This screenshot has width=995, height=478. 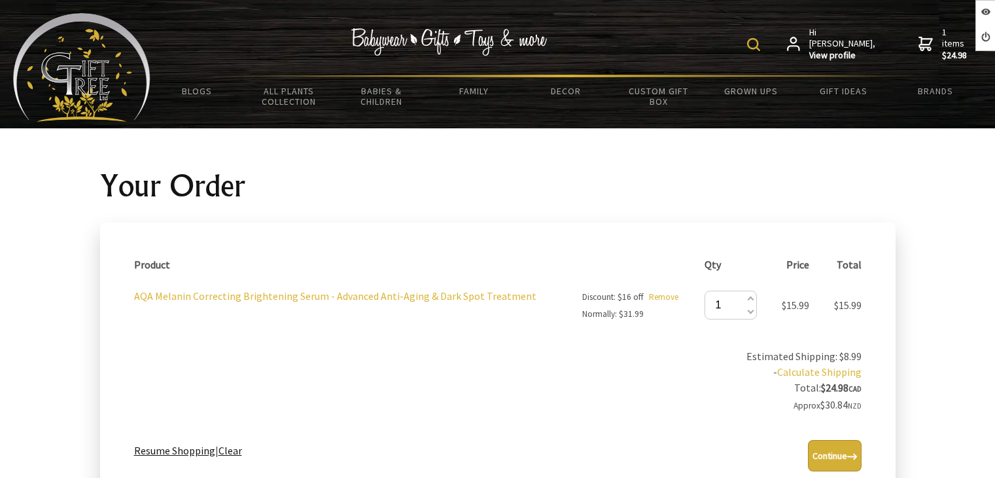 I want to click on td: Estimated Shipping: $8.99 - Total: $30.84, so click(x=537, y=381).